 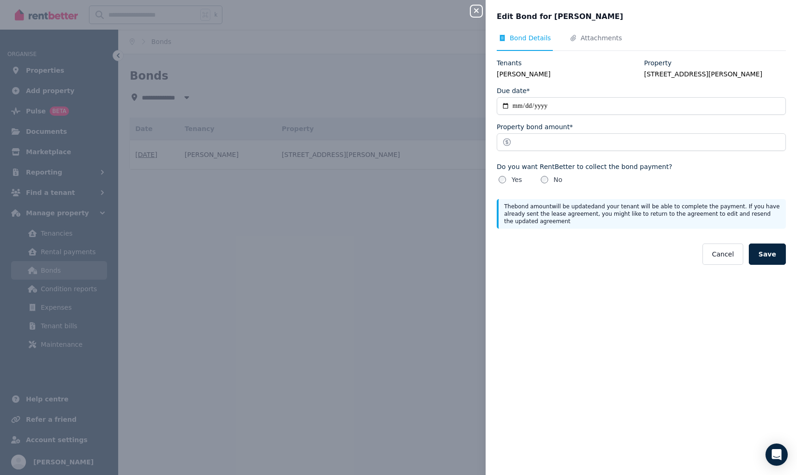 I want to click on span: Attachments, so click(x=601, y=38).